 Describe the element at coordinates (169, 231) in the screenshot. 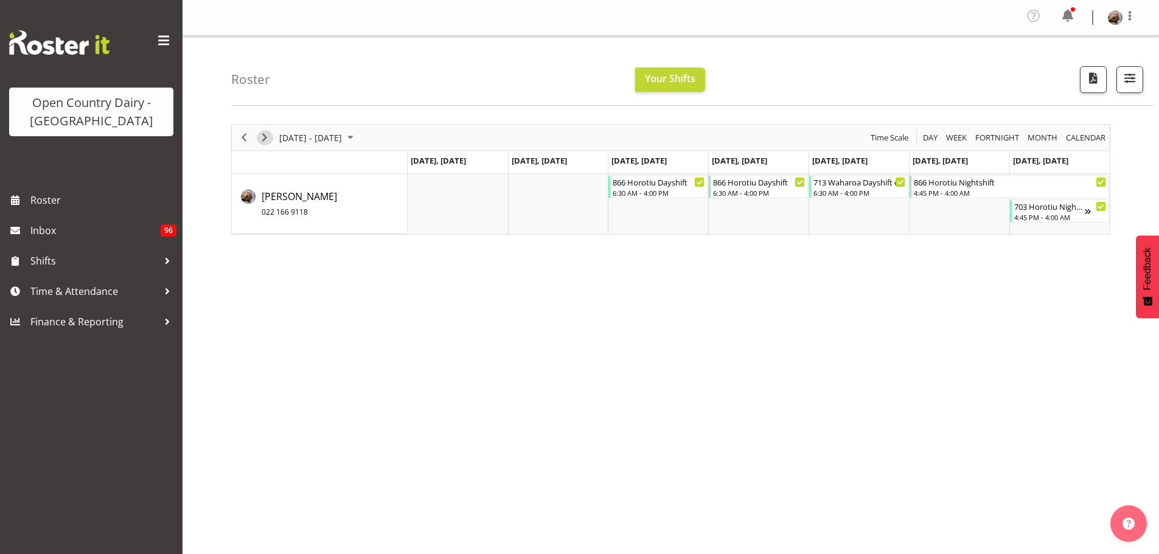

I see `span: 96` at that location.